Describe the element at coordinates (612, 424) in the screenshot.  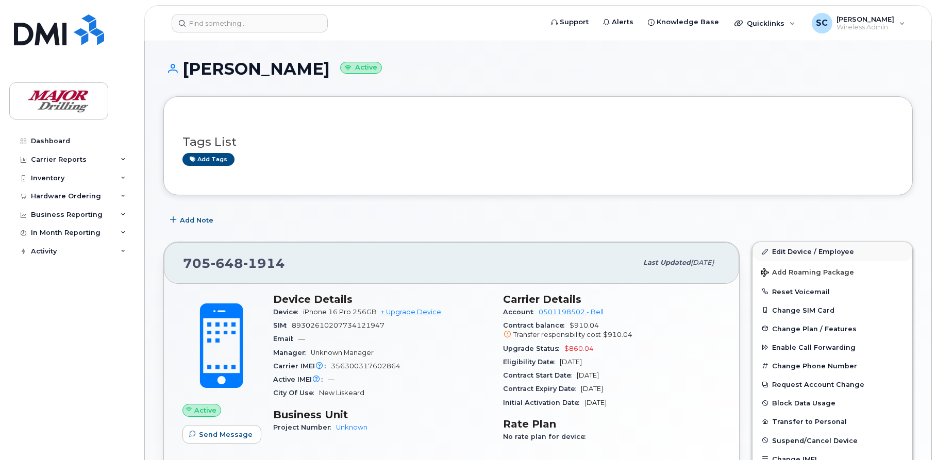
I see `h3: Rate Plan` at that location.